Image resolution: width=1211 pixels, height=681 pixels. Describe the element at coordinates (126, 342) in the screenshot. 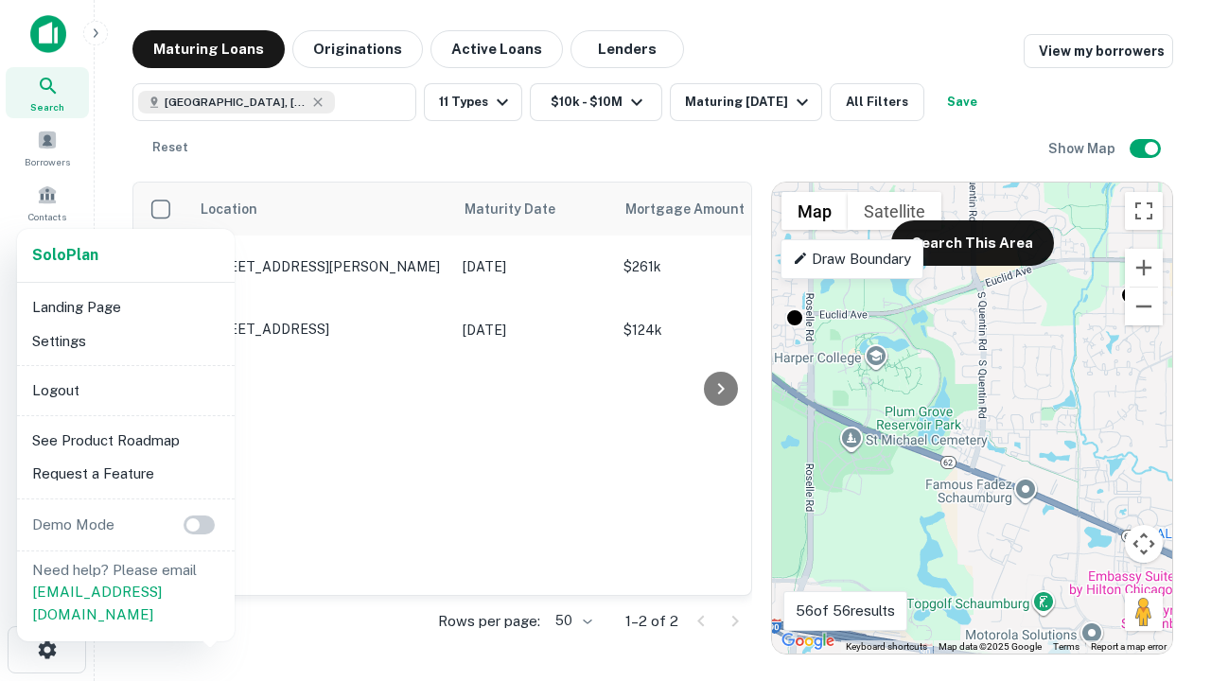

I see `li: Settings` at that location.